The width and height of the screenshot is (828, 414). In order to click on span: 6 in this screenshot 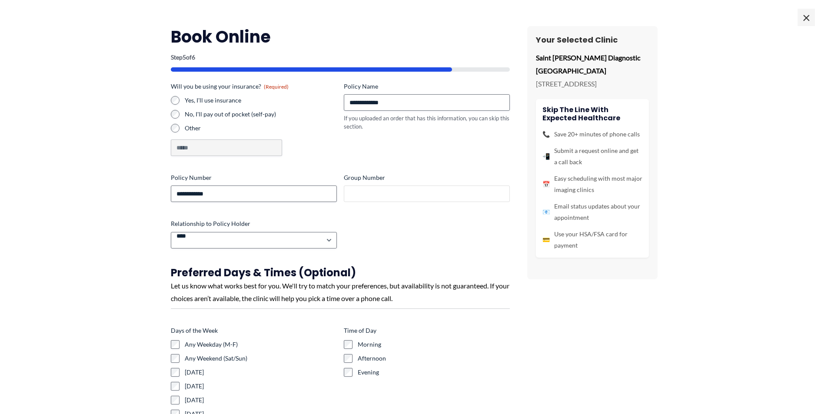, I will do `click(193, 57)`.